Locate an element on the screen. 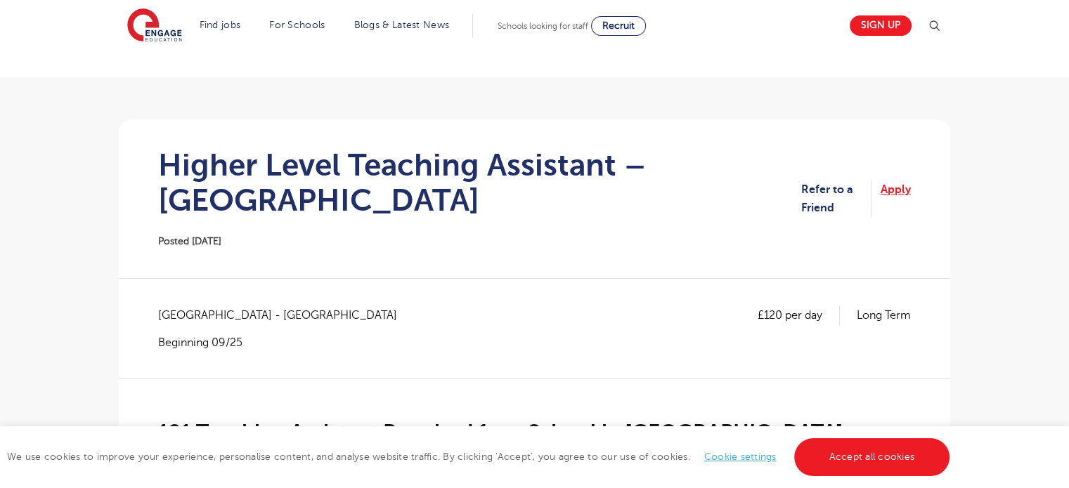 This screenshot has height=488, width=1069. a: Sign up is located at coordinates (880, 25).